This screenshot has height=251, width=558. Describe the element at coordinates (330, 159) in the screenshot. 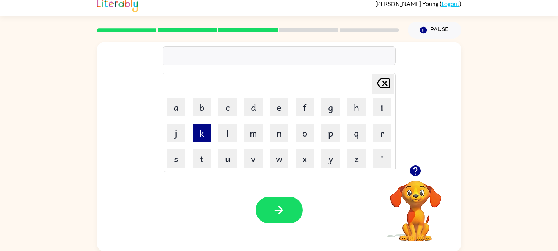

I see `button: y` at that location.